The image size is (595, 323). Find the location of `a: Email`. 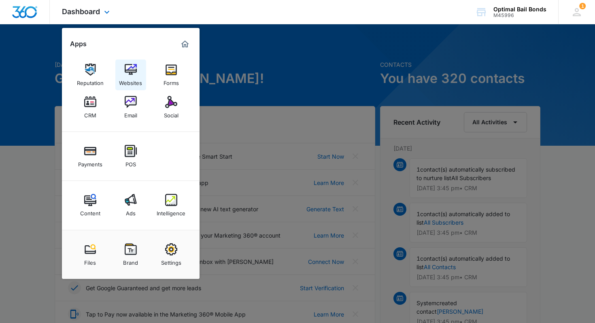

a: Email is located at coordinates (131, 107).